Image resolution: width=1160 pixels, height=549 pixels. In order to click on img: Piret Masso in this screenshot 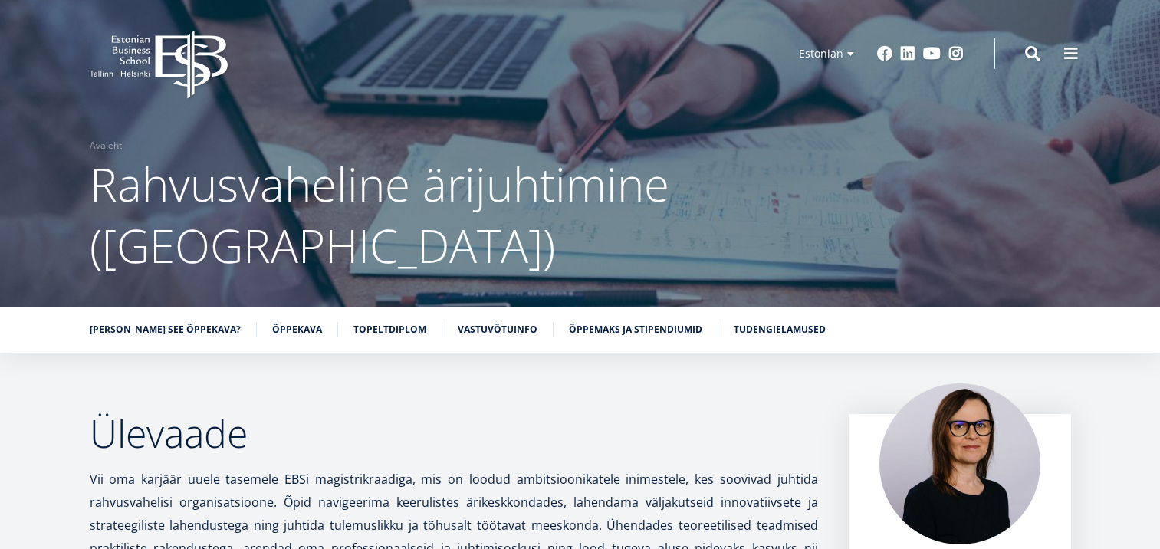, I will do `click(960, 464)`.